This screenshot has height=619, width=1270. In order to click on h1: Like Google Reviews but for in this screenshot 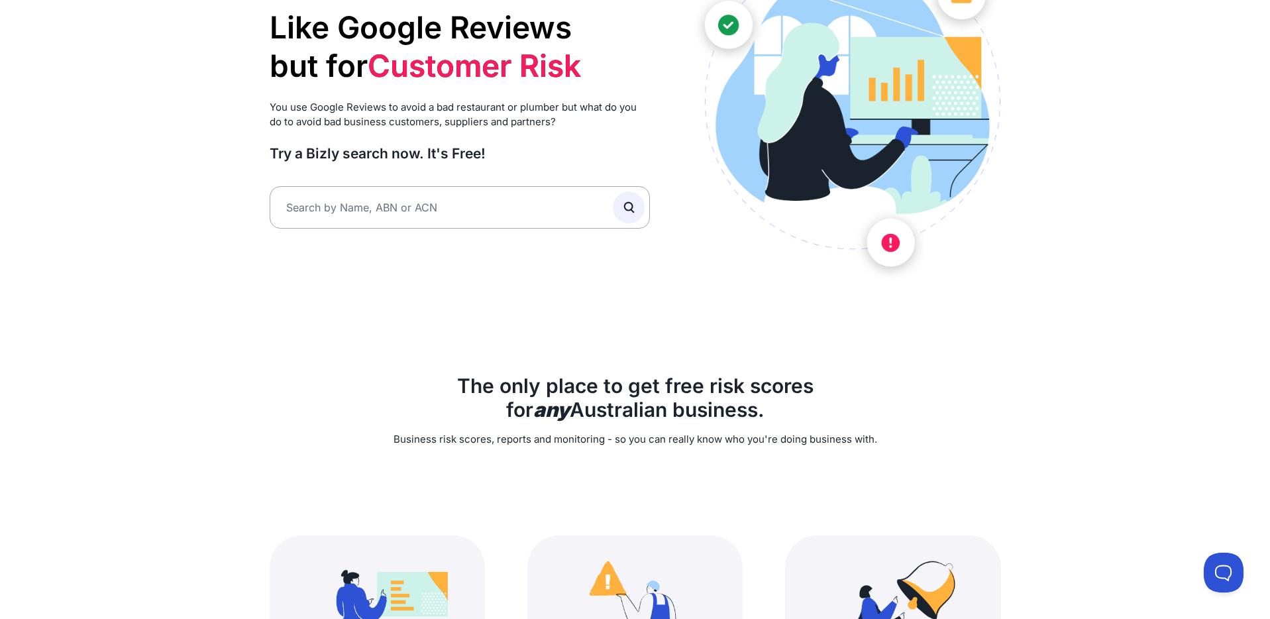, I will do `click(460, 46)`.